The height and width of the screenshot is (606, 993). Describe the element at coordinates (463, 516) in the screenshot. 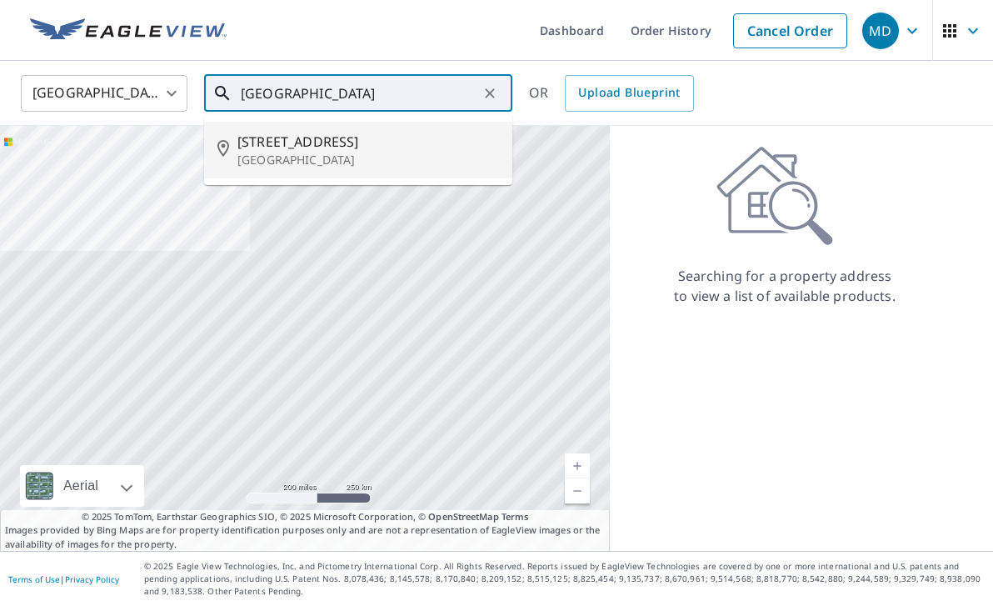

I see `a: OpenStreetMap` at that location.